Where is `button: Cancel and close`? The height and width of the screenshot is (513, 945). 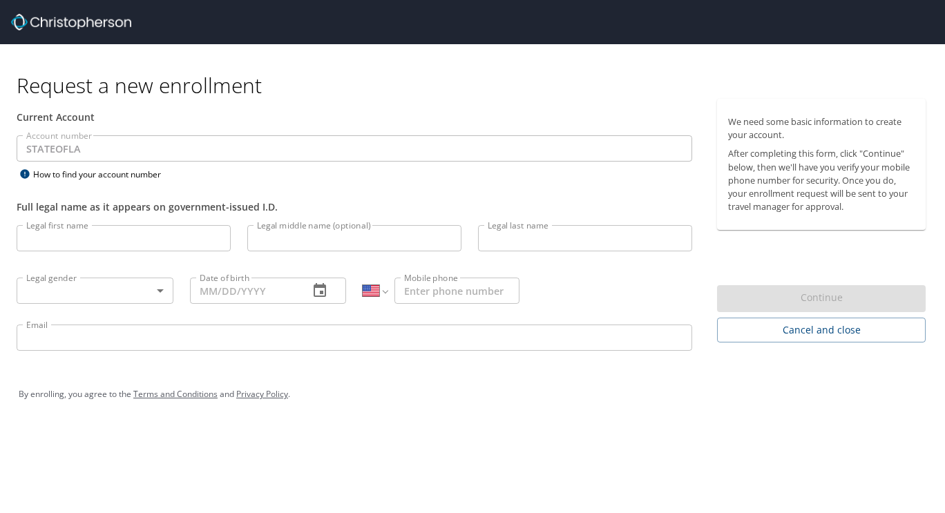
button: Cancel and close is located at coordinates (821, 330).